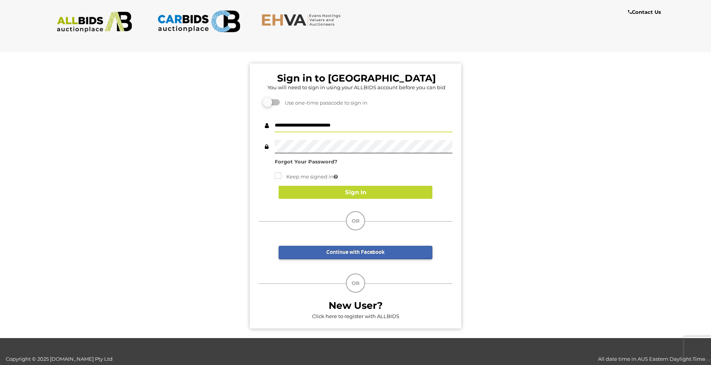  I want to click on b: Contact Us, so click(644, 12).